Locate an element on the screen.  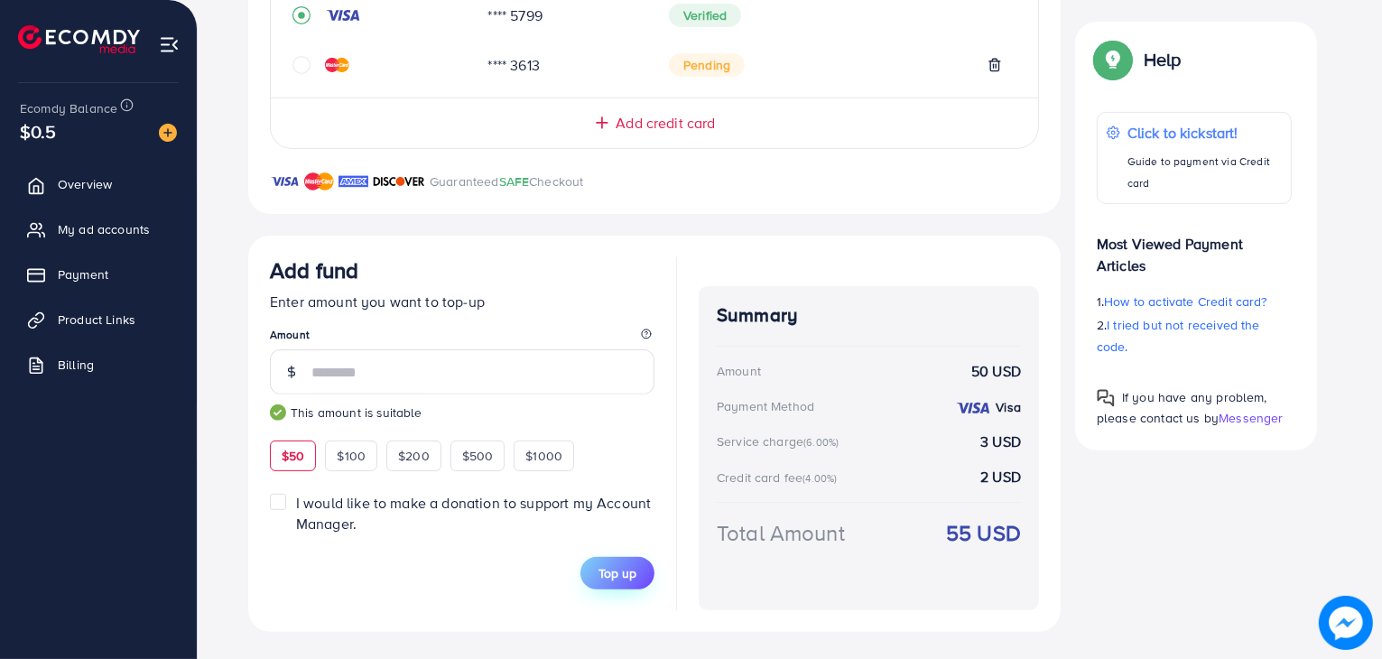
a: Billing is located at coordinates (98, 365).